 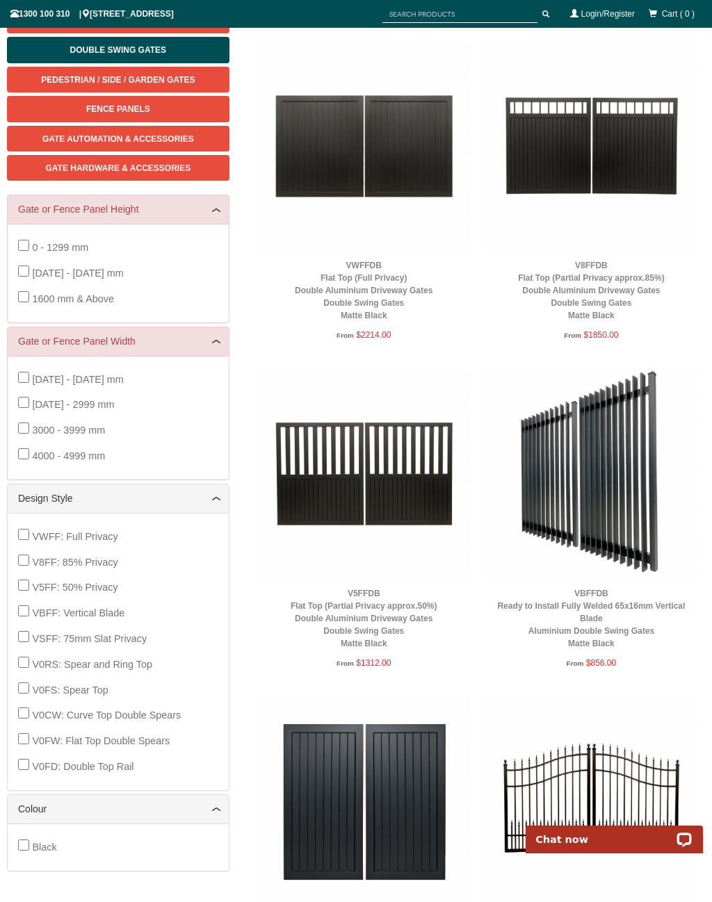 I want to click on p: Chat now, so click(x=88, y=30).